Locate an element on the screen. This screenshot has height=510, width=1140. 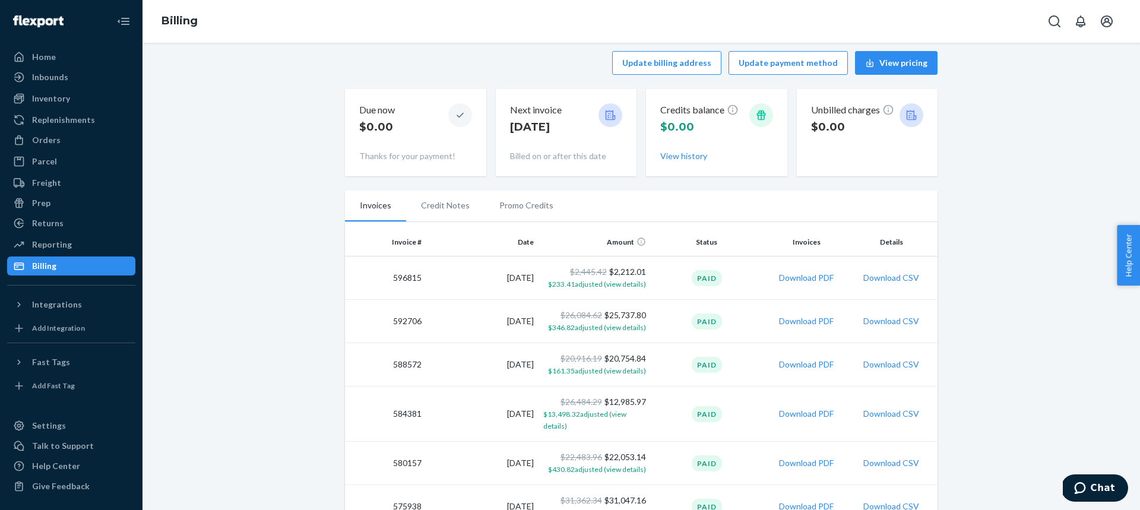
button: Open notifications is located at coordinates (1081, 21).